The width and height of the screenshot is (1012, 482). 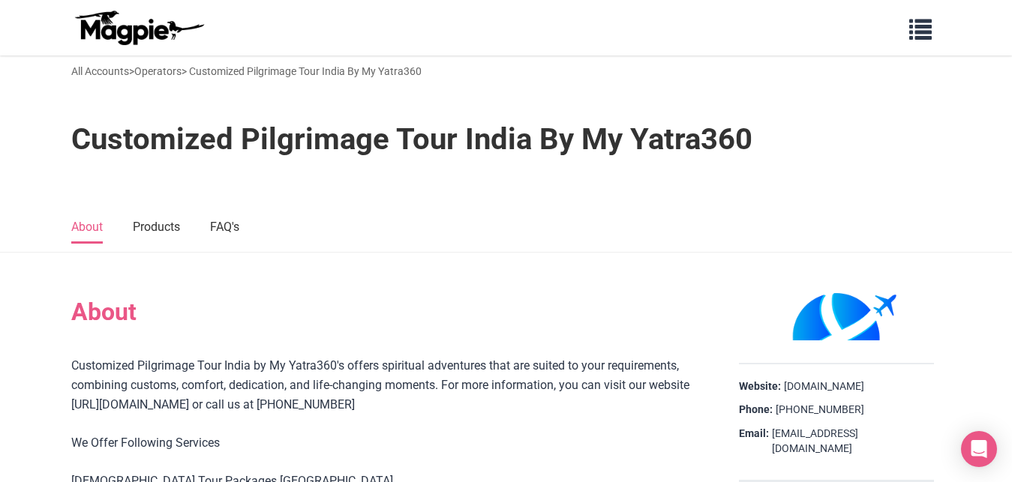 What do you see at coordinates (158, 71) in the screenshot?
I see `a: Operators` at bounding box center [158, 71].